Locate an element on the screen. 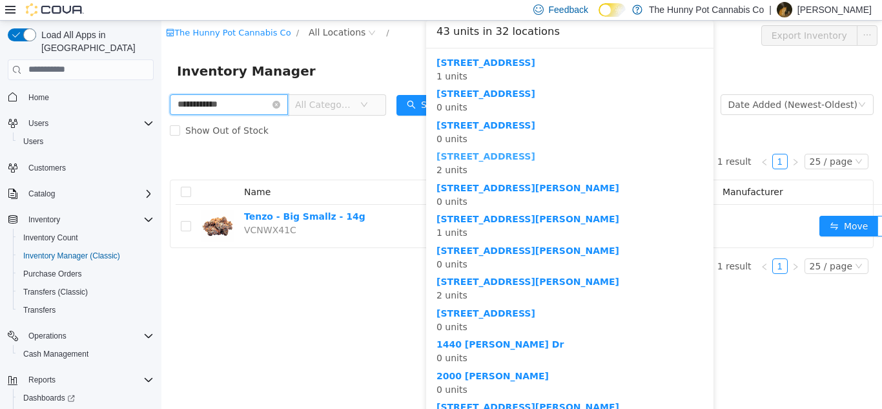  span: VCNWX41C is located at coordinates (108, 209).